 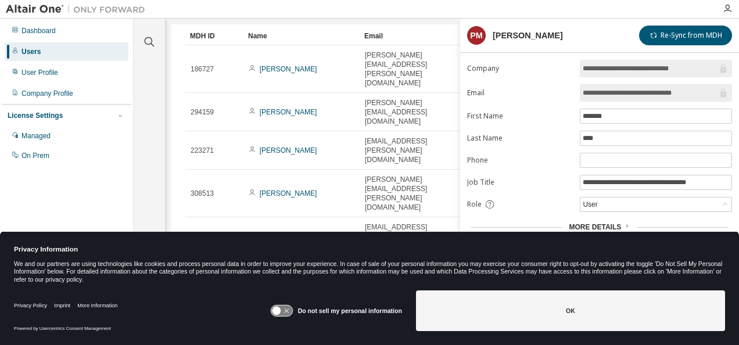 What do you see at coordinates (520, 182) in the screenshot?
I see `label: Job Title` at bounding box center [520, 182].